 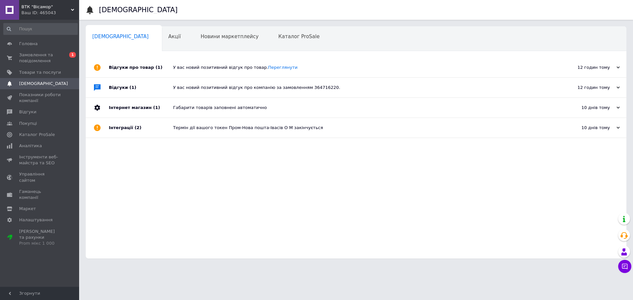 I want to click on span: 1, so click(x=72, y=55).